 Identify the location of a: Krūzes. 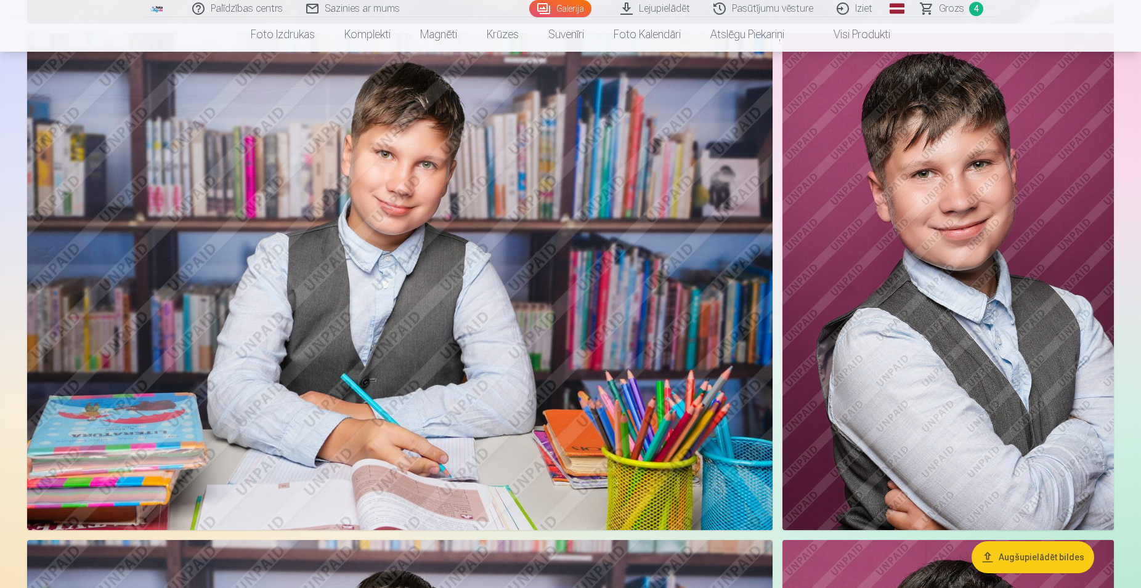
(503, 34).